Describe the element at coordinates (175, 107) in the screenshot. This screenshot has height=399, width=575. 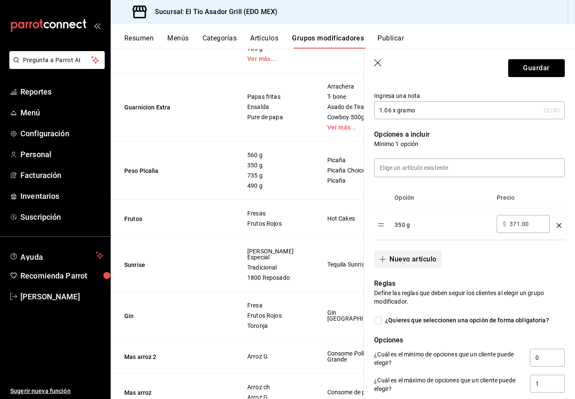
I see `button: Guarnicion Extra` at that location.